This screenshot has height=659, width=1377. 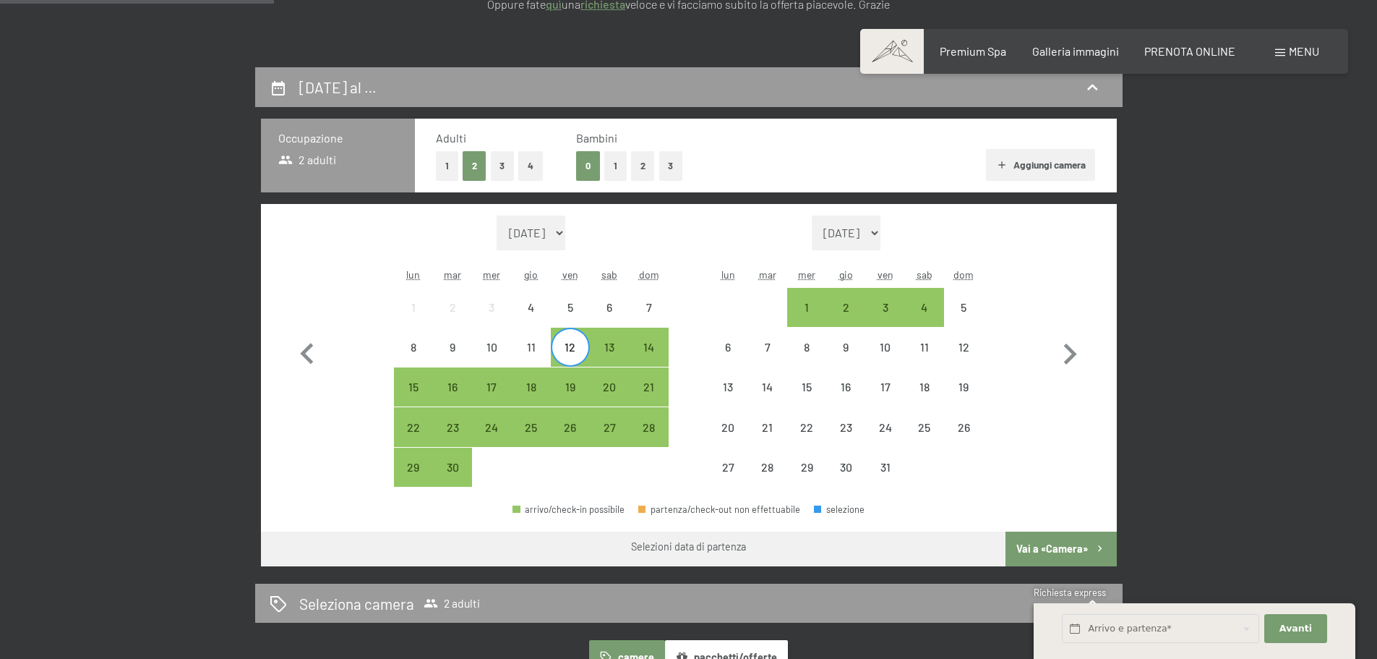 What do you see at coordinates (964, 347) in the screenshot?
I see `div: Sun Oct 12 2025` at bounding box center [964, 347].